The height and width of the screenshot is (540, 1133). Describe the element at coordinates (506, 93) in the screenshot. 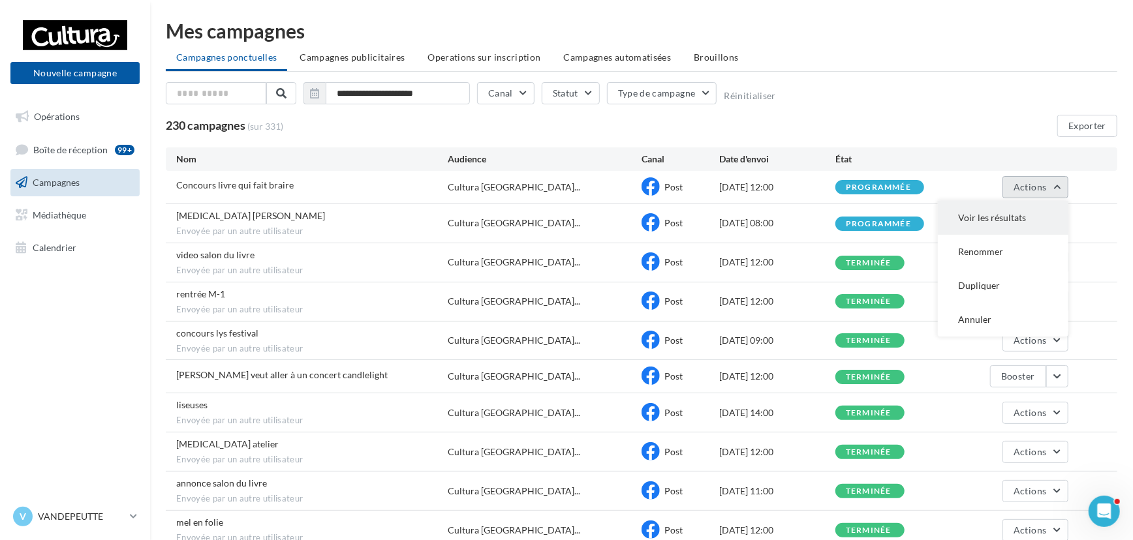

I see `button: Canal` at that location.